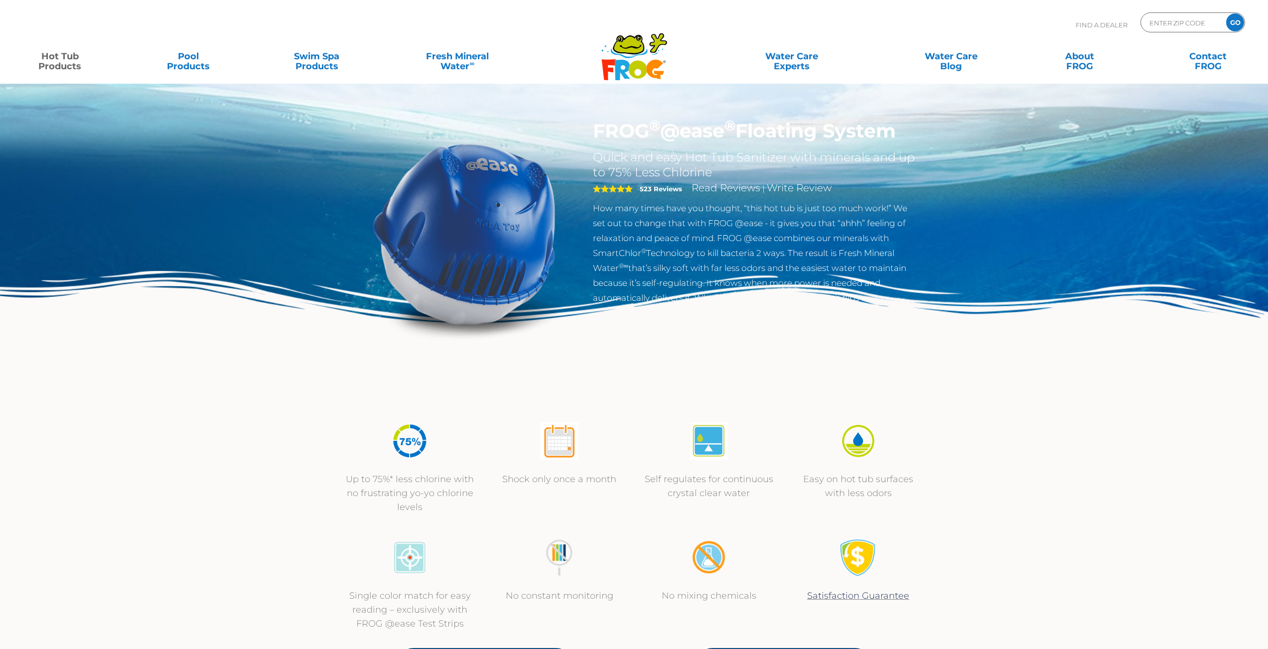  Describe the element at coordinates (60, 56) in the screenshot. I see `a: Hot TubProducts` at that location.